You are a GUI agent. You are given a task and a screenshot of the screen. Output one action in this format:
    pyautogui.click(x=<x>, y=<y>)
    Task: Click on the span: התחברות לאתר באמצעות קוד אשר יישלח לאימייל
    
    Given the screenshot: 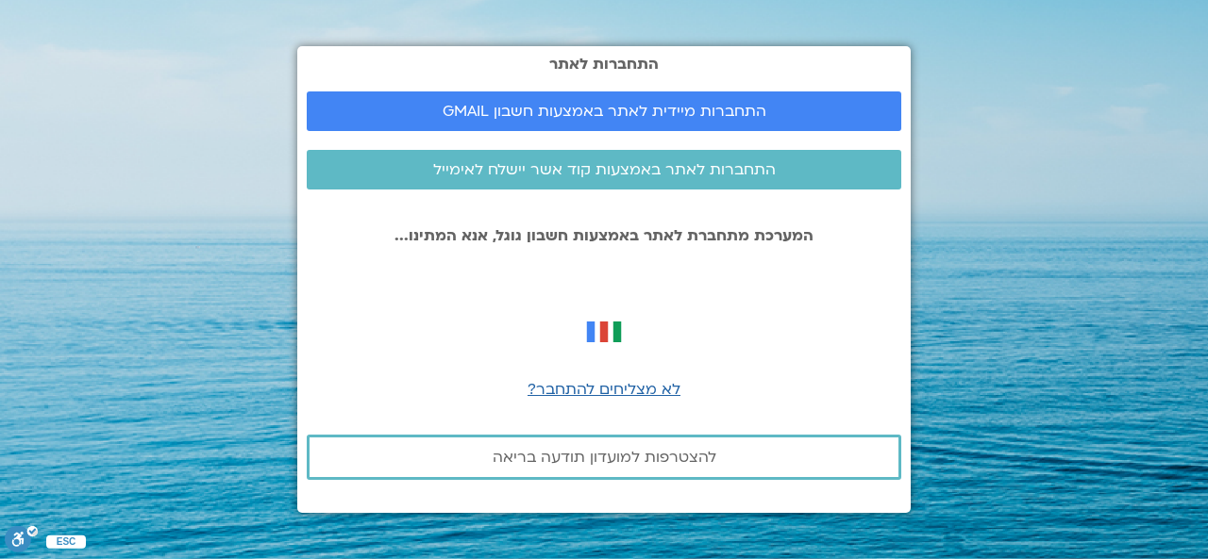 What is the action you would take?
    pyautogui.click(x=604, y=170)
    